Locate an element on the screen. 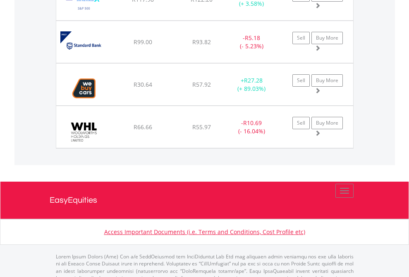  div: EasyEquities is located at coordinates (205, 200).